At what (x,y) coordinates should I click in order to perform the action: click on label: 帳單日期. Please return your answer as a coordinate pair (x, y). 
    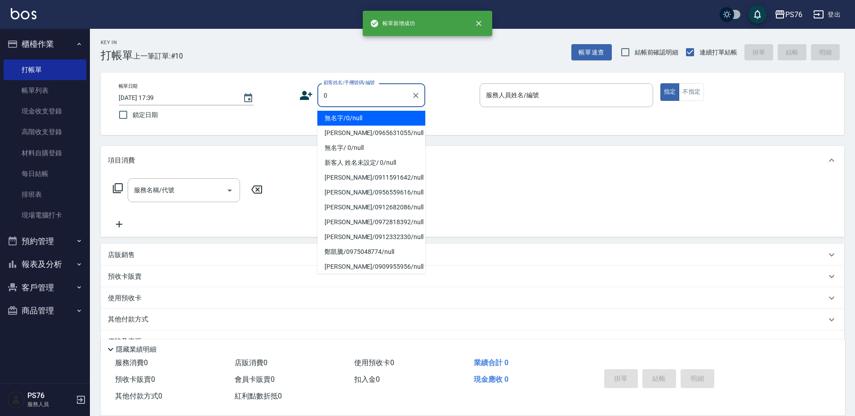
    Looking at the image, I should click on (128, 86).